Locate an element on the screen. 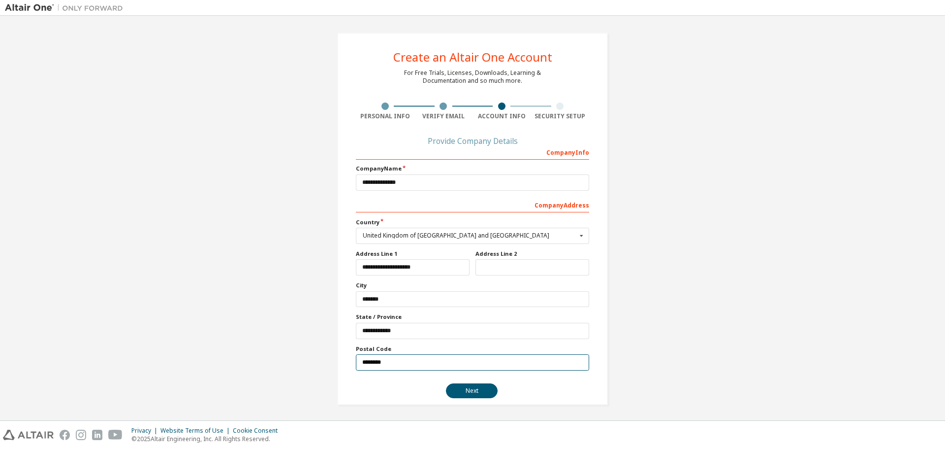 The image size is (945, 449). div: Company Info is located at coordinates (473, 152).